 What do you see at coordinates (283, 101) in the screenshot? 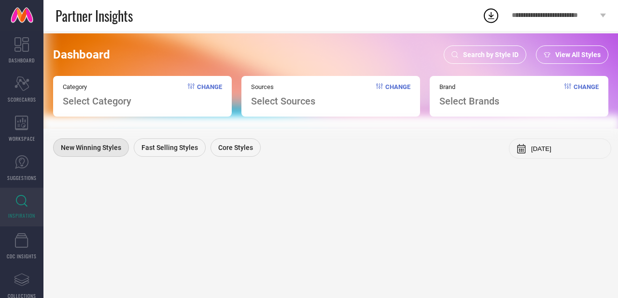
I see `span: Select Sources` at bounding box center [283, 101].